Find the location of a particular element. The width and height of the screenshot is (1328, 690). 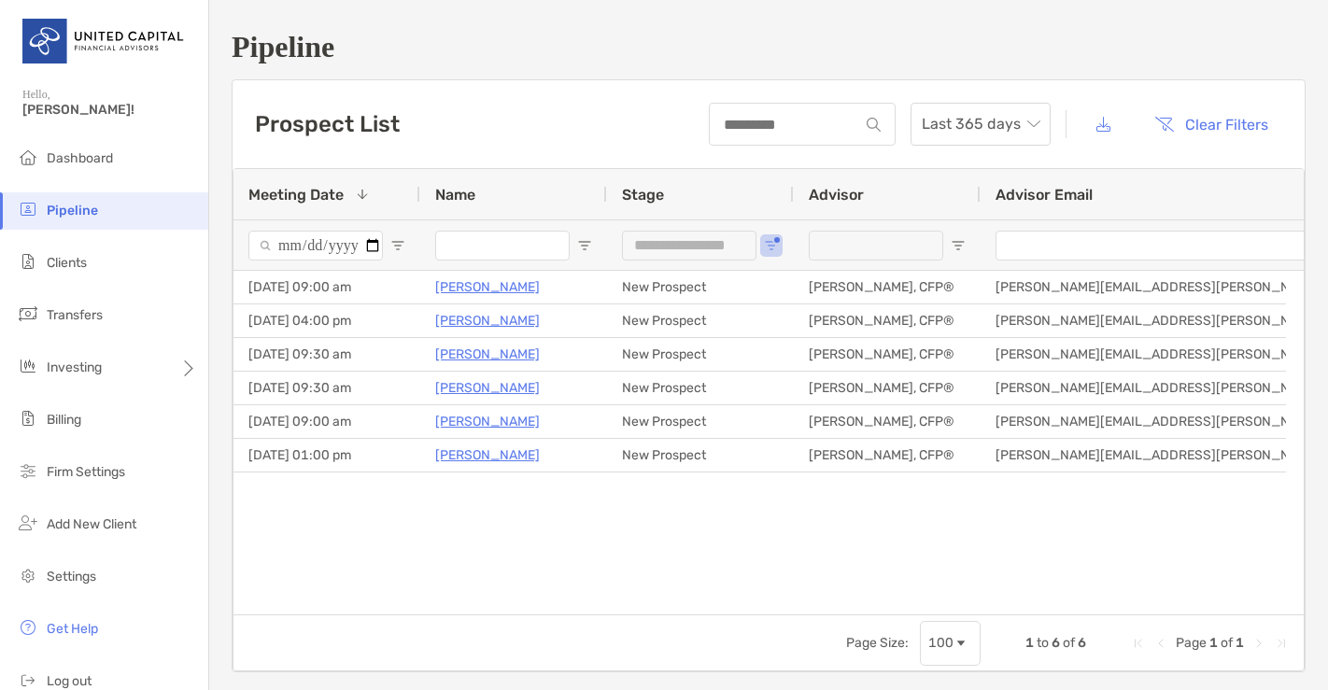

span: Investing is located at coordinates (74, 367).